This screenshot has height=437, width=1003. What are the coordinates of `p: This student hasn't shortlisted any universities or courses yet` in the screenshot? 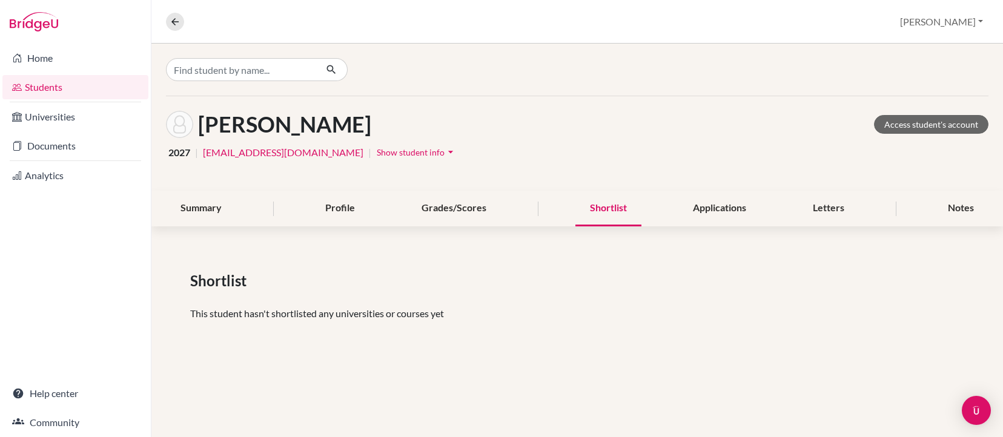 It's located at (577, 314).